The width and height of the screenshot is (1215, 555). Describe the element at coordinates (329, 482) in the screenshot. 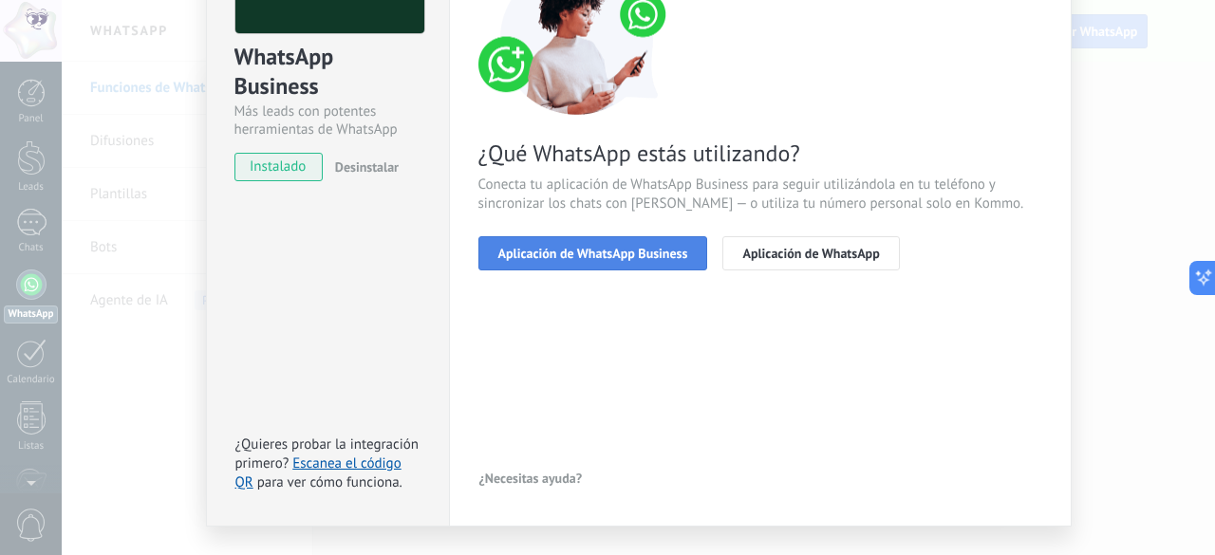

I see `span: para ver cómo funciona.` at that location.